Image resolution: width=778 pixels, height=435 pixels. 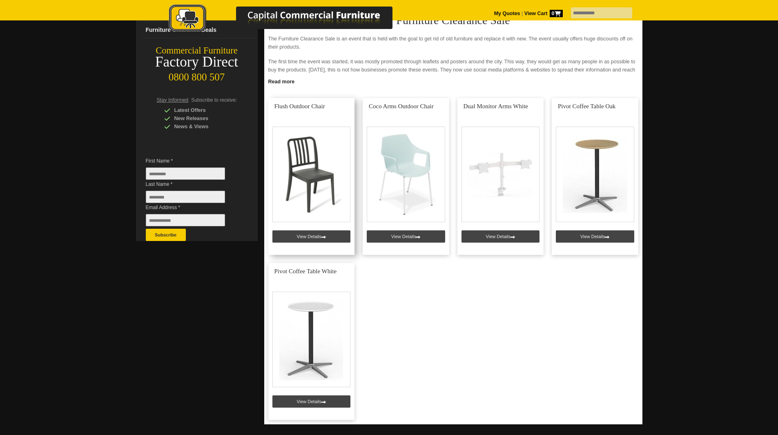 I want to click on a: Click to read more, so click(x=454, y=80).